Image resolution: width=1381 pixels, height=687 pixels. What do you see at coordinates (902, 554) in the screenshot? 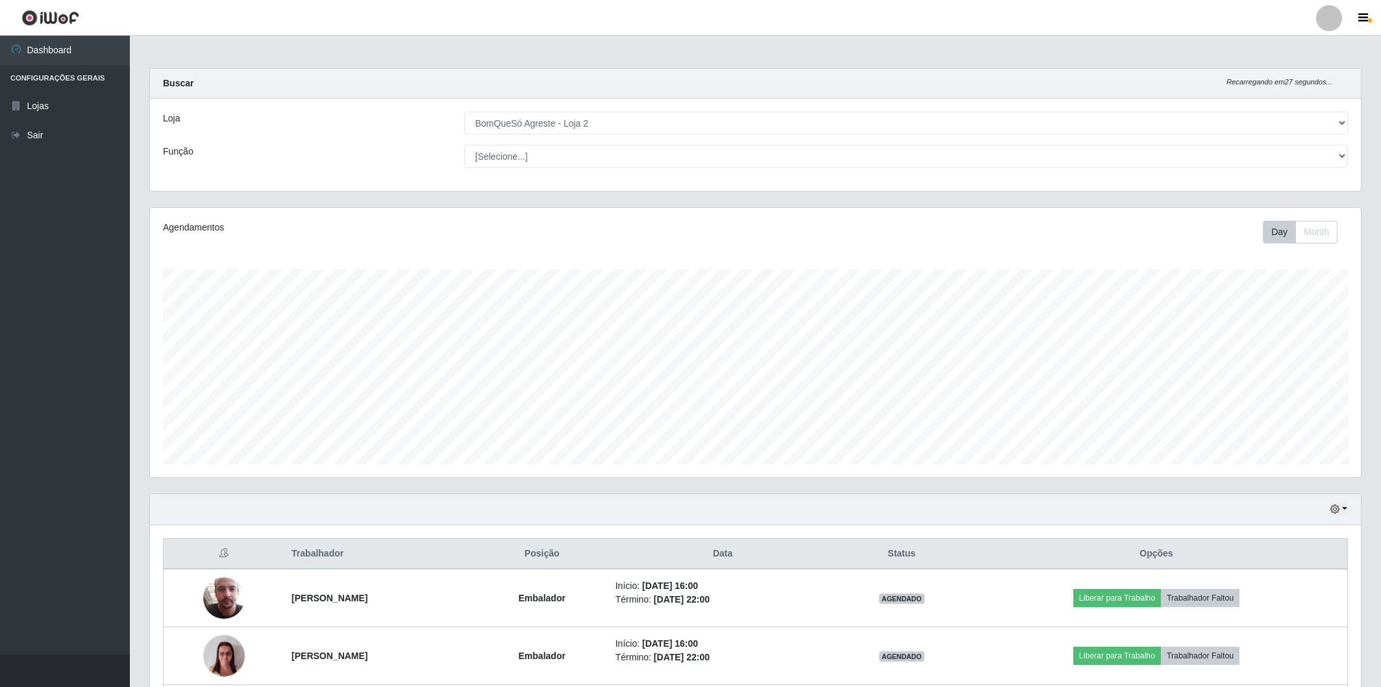
I see `th: Status` at bounding box center [902, 554].